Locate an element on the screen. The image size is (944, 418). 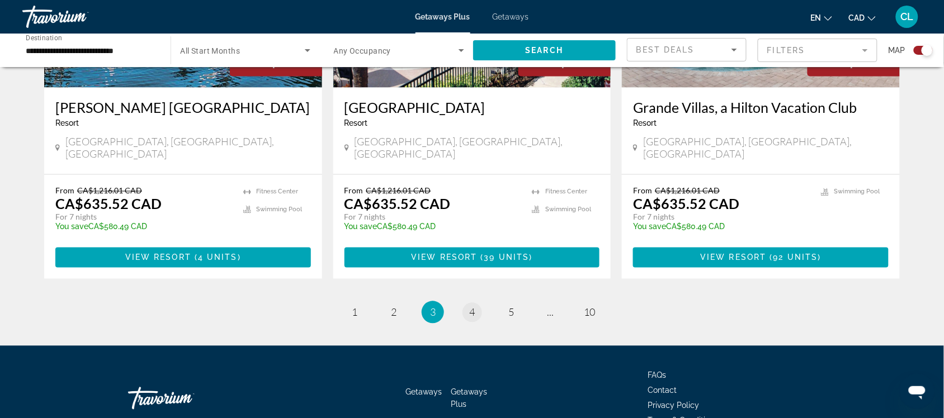
nav: Pagination is located at coordinates (472, 313).